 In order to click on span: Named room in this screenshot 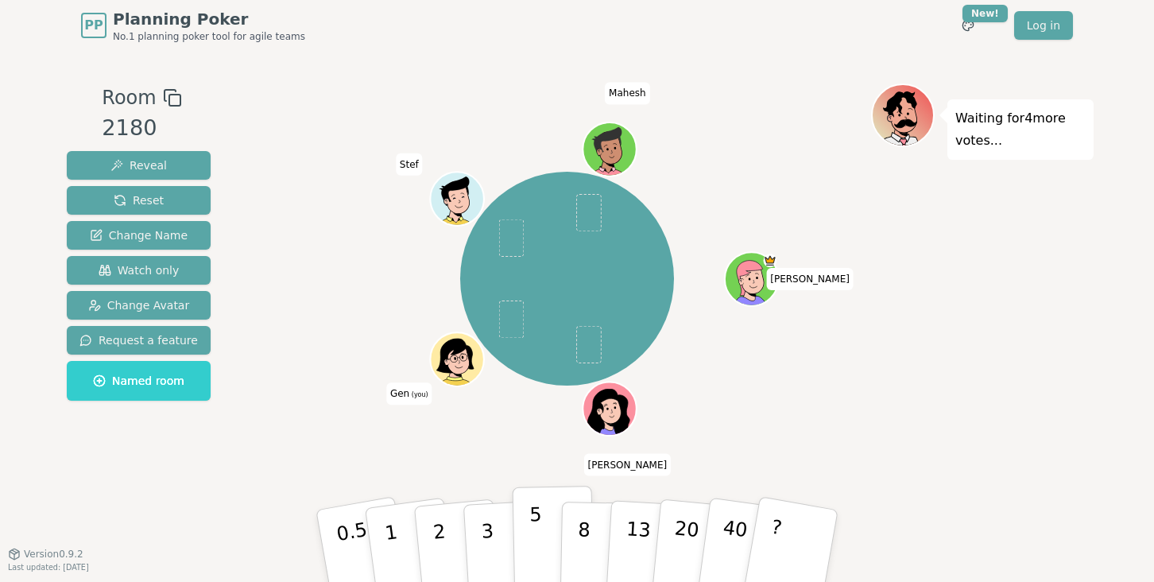, I will do `click(138, 381)`.